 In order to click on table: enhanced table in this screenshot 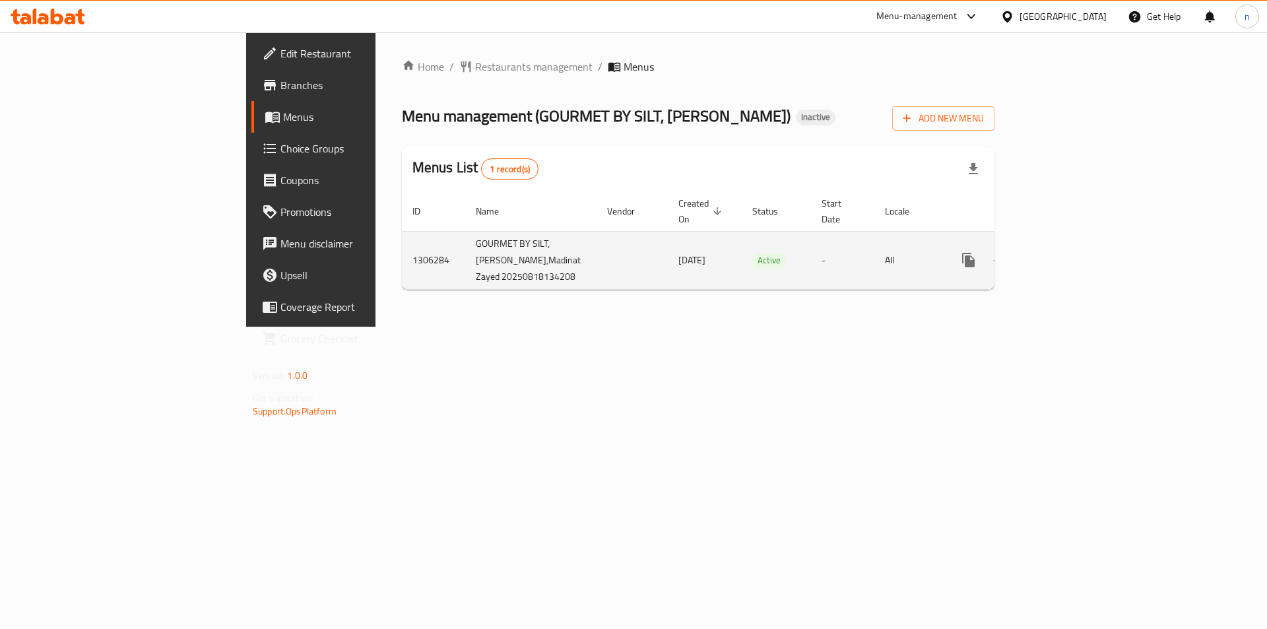, I will do `click(746, 240)`.